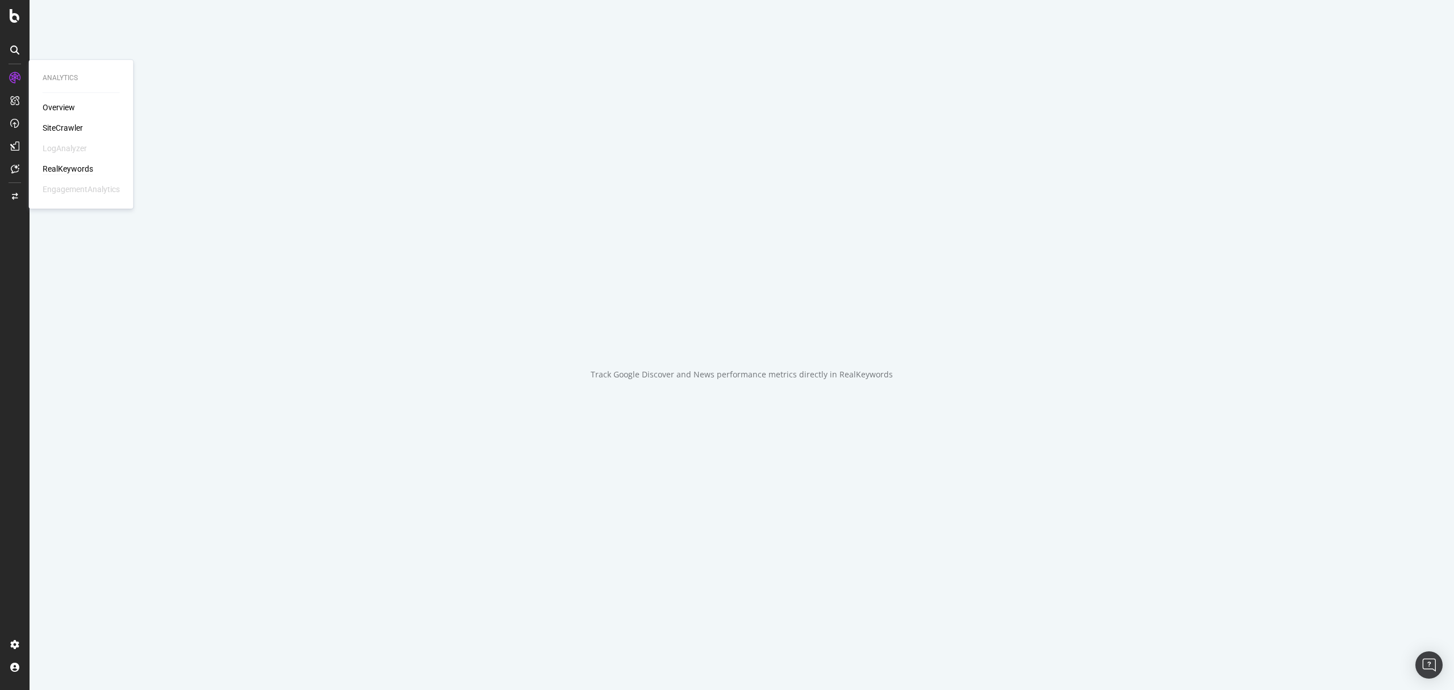 The image size is (1454, 690). Describe the element at coordinates (1429, 665) in the screenshot. I see `div: Open Intercom Messenger` at that location.